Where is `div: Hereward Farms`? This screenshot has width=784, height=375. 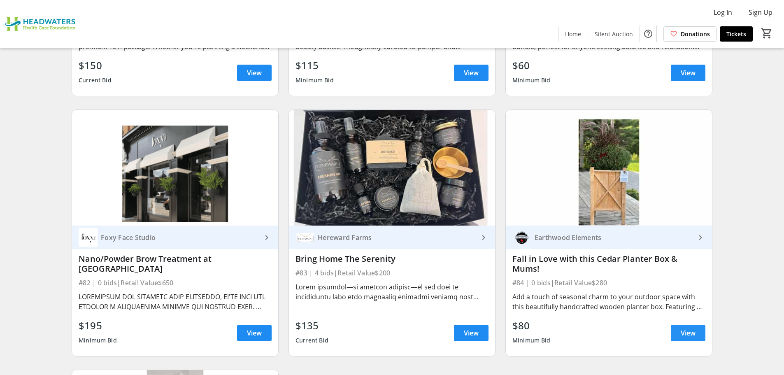
div: Hereward Farms is located at coordinates (397, 238).